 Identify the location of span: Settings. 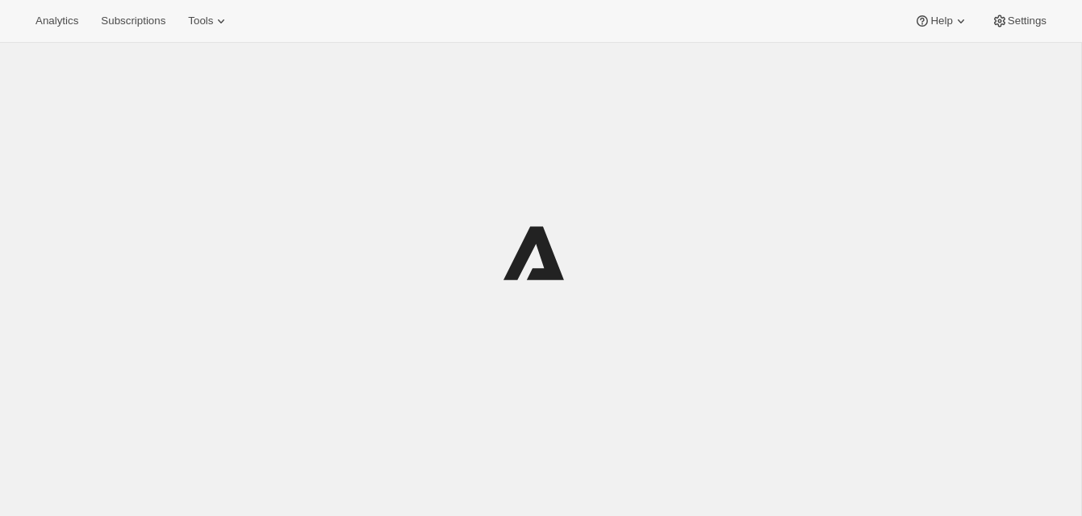
(1027, 21).